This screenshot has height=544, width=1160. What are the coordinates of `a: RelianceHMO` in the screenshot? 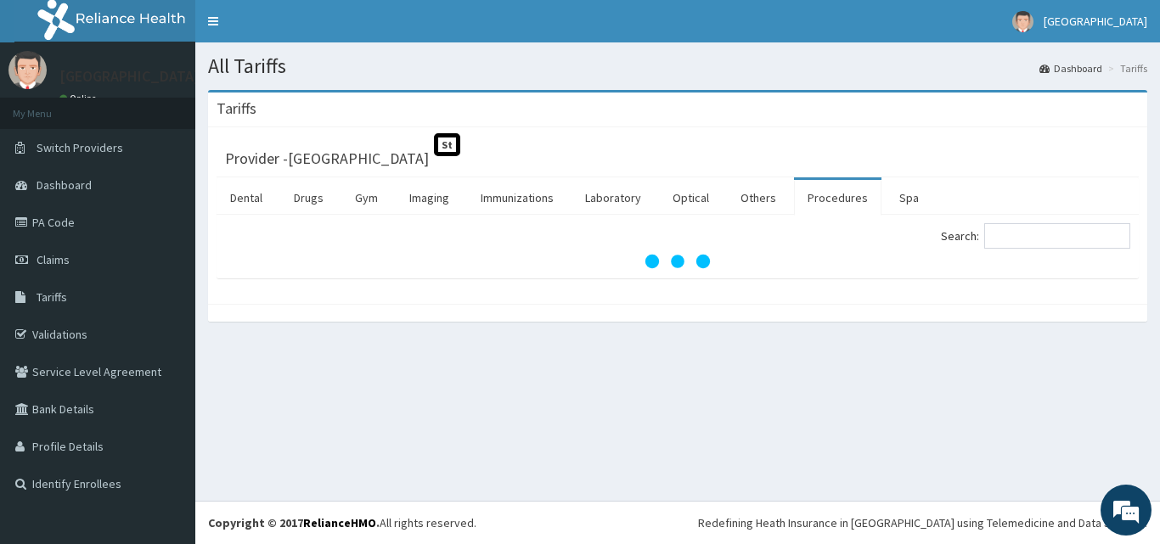 It's located at (340, 523).